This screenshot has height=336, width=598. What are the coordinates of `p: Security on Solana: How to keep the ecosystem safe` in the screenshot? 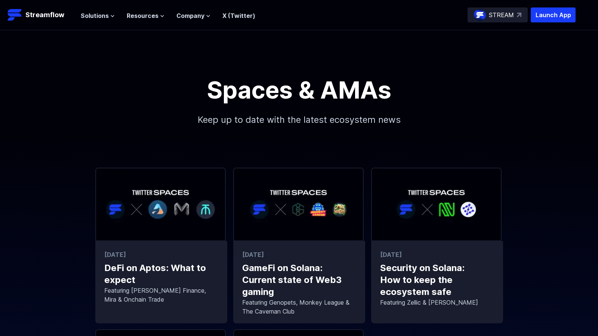 It's located at (427, 279).